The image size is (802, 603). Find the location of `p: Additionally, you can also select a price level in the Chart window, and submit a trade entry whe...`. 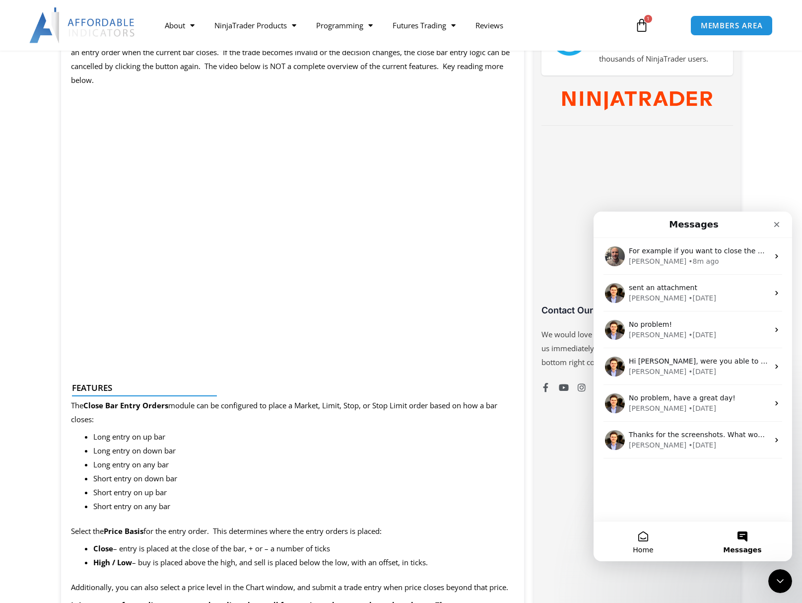

p: Additionally, you can also select a price level in the Chart window, and submit a trade entry whe... is located at coordinates (292, 587).